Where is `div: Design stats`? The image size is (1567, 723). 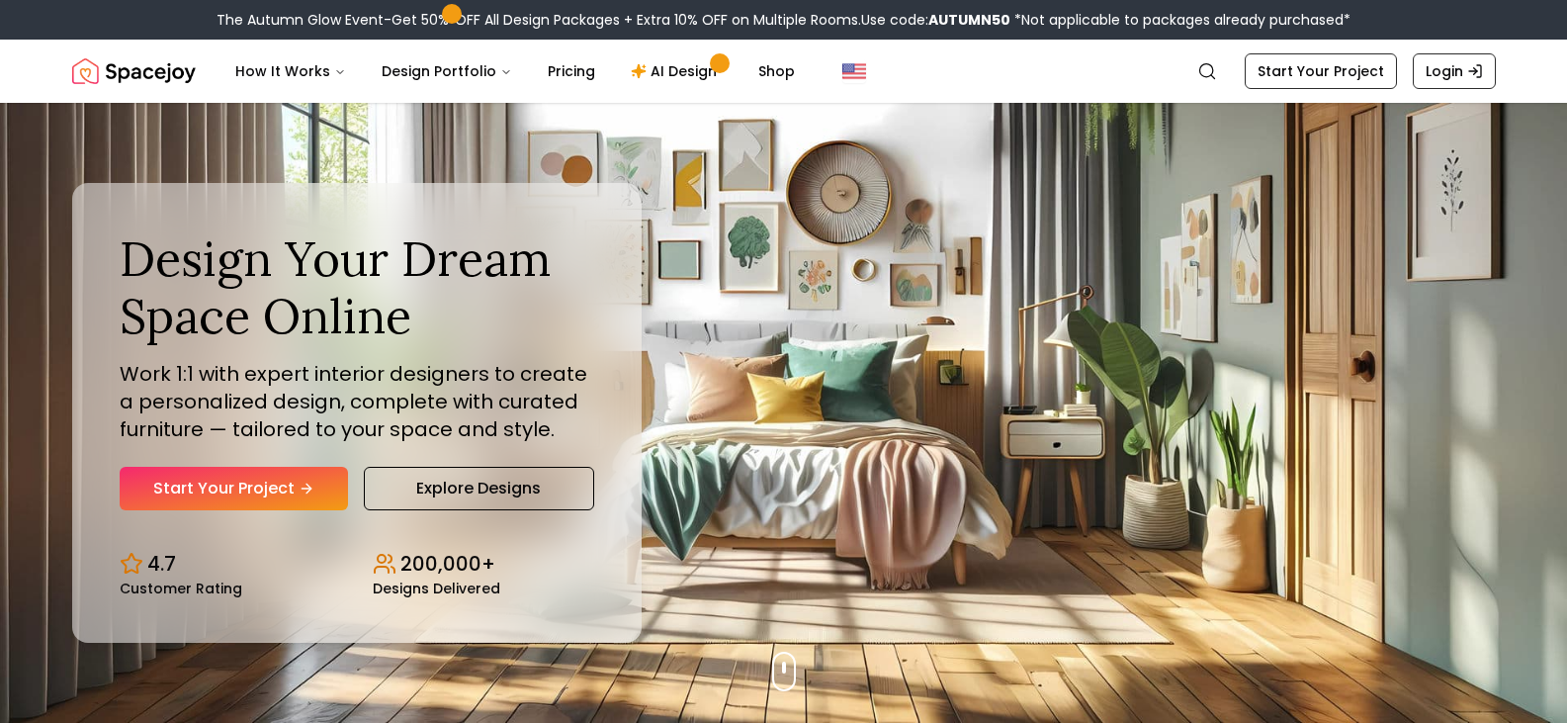
div: Design stats is located at coordinates (357, 565).